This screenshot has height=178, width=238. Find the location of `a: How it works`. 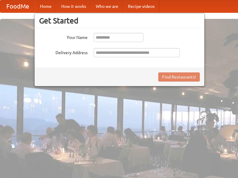

a: How it works is located at coordinates (74, 6).